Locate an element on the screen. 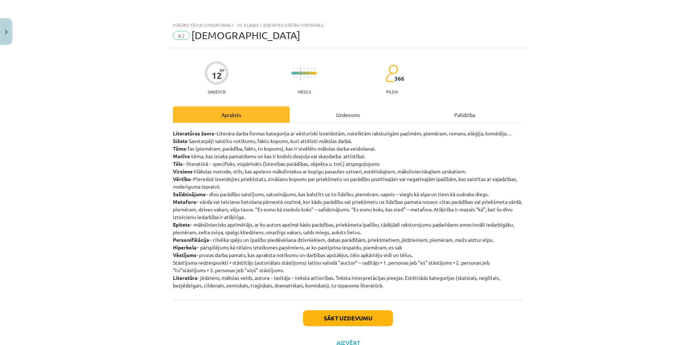 The height and width of the screenshot is (345, 696). p: pilda is located at coordinates (392, 92).